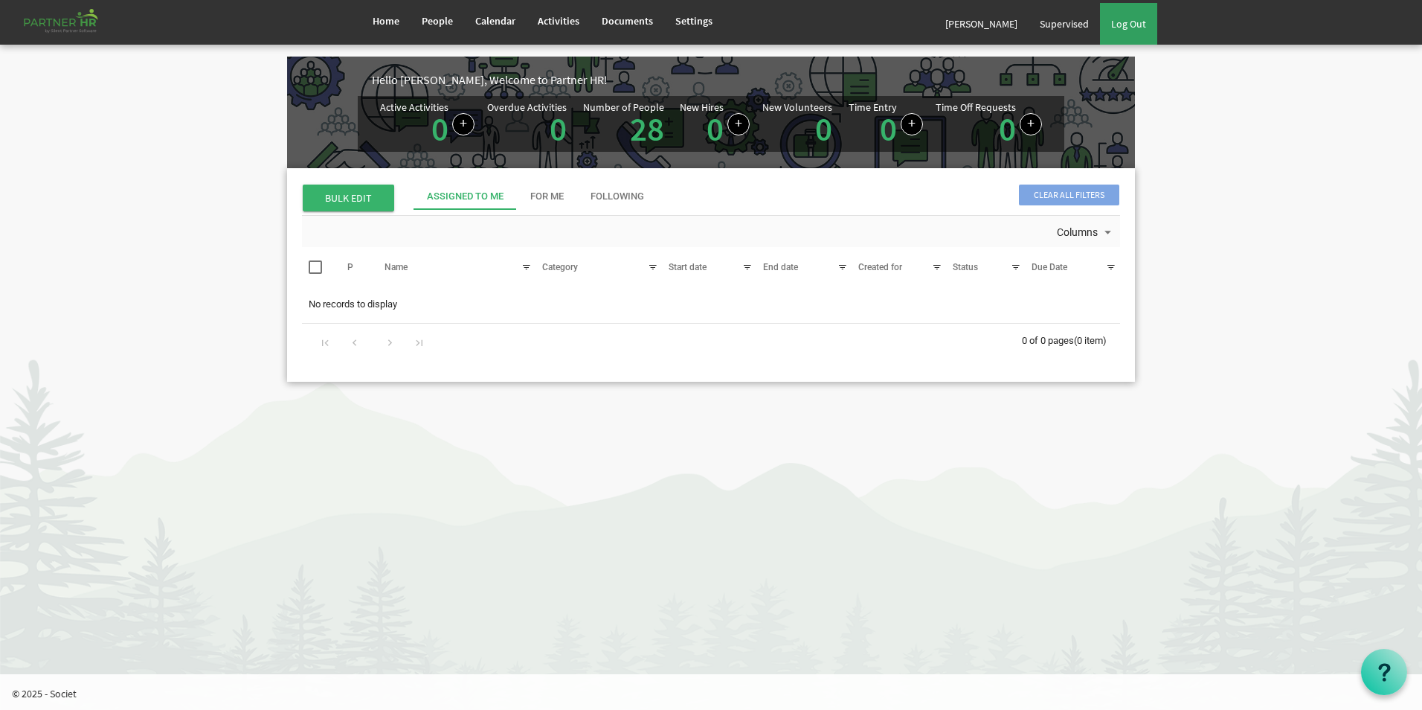 This screenshot has width=1422, height=710. Describe the element at coordinates (465, 196) in the screenshot. I see `div: Assigned To Me` at that location.